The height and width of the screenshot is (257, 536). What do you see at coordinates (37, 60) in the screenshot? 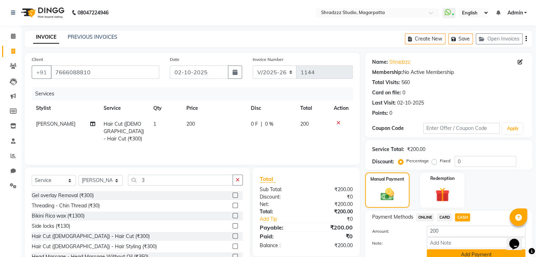
I see `label: Client` at bounding box center [37, 60].